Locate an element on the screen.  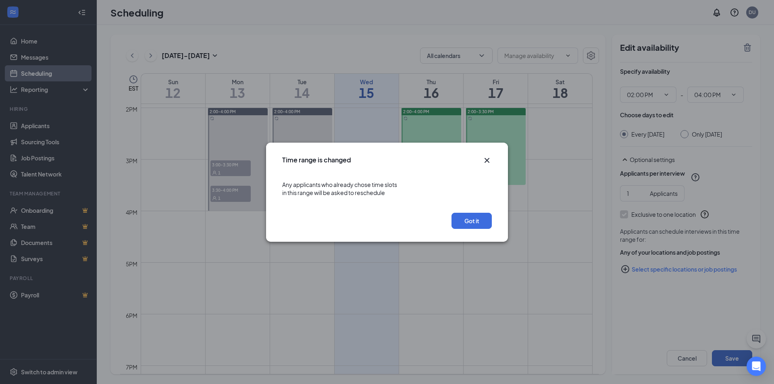
div: Open Intercom Messenger is located at coordinates (756, 367).